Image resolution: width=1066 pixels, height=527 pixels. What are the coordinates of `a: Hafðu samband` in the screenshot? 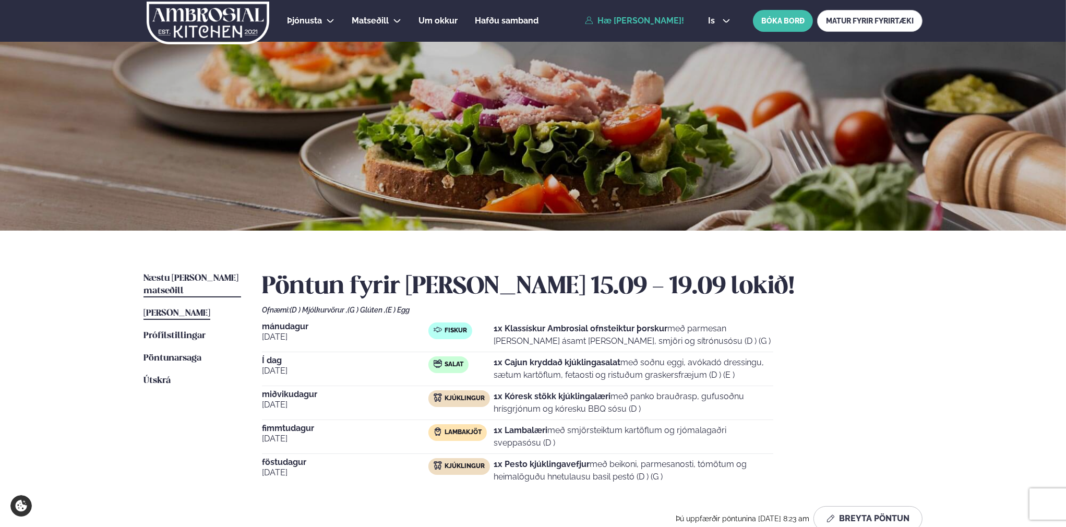 It's located at (507, 21).